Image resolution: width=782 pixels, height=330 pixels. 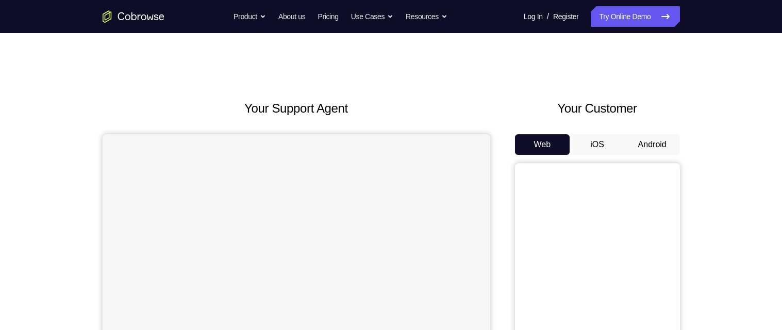 I want to click on h2: Your Support Agent, so click(x=297, y=108).